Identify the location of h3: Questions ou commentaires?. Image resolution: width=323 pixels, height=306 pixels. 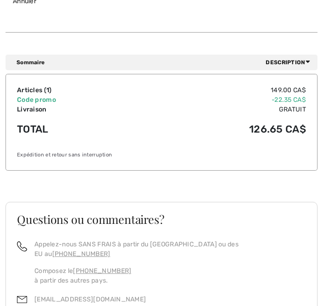
(162, 219).